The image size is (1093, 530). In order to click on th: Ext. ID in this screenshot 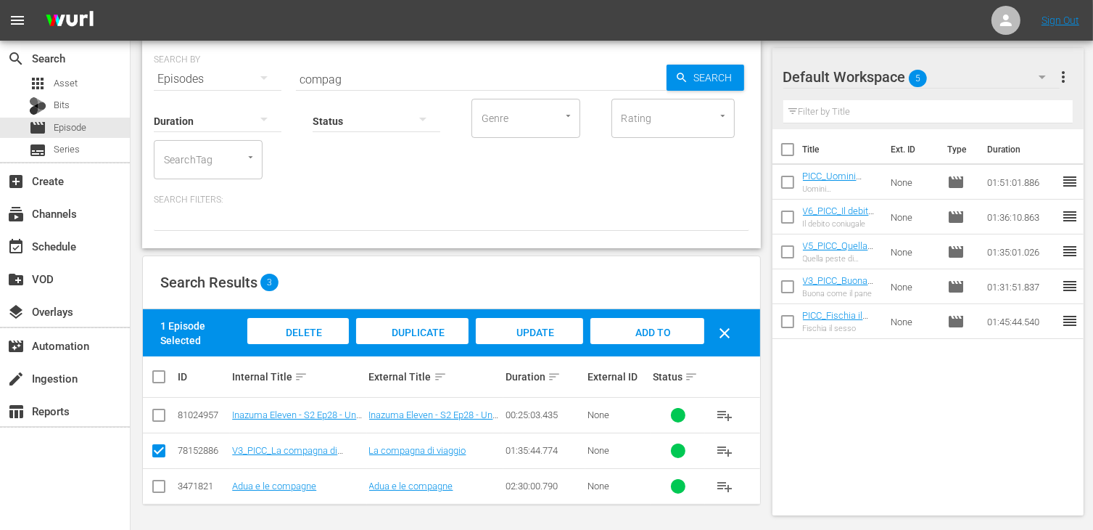, I will do `click(911, 149)`.